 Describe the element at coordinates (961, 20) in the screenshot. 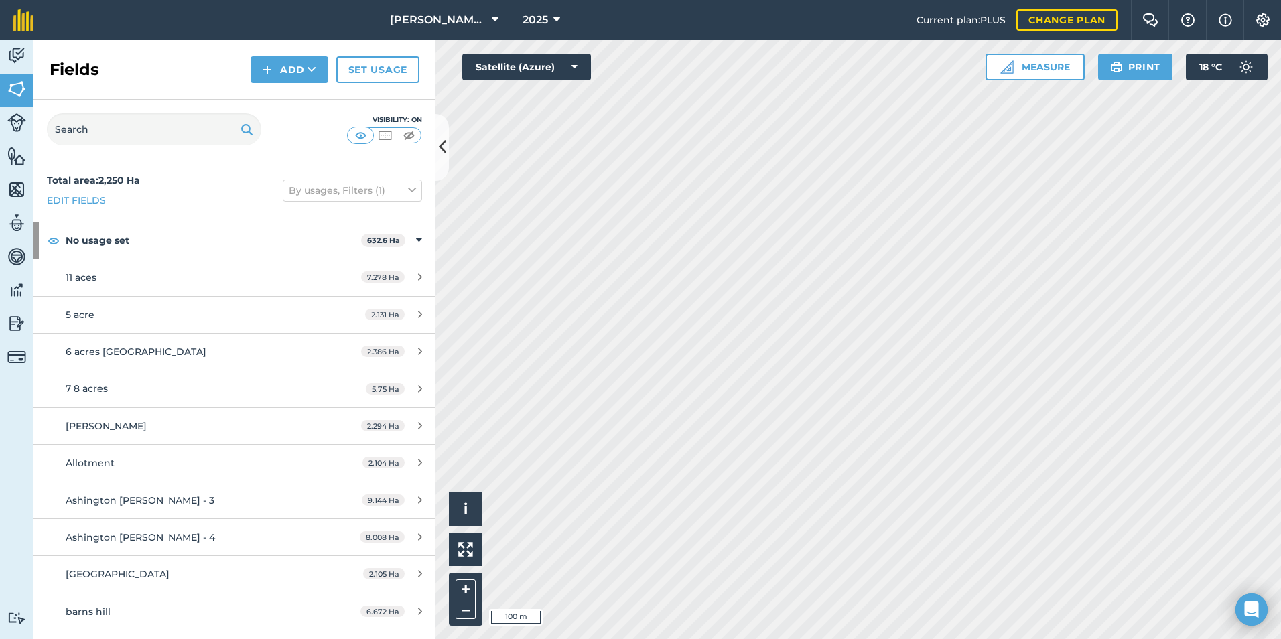

I see `span: Current plan : PLUS` at that location.